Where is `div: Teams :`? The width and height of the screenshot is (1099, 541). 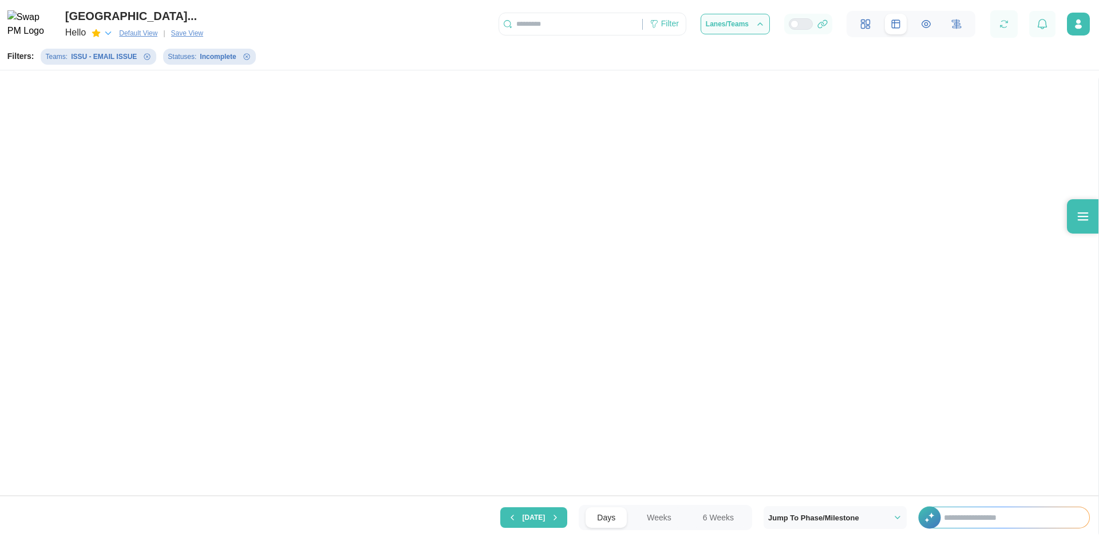 div: Teams : is located at coordinates (56, 57).